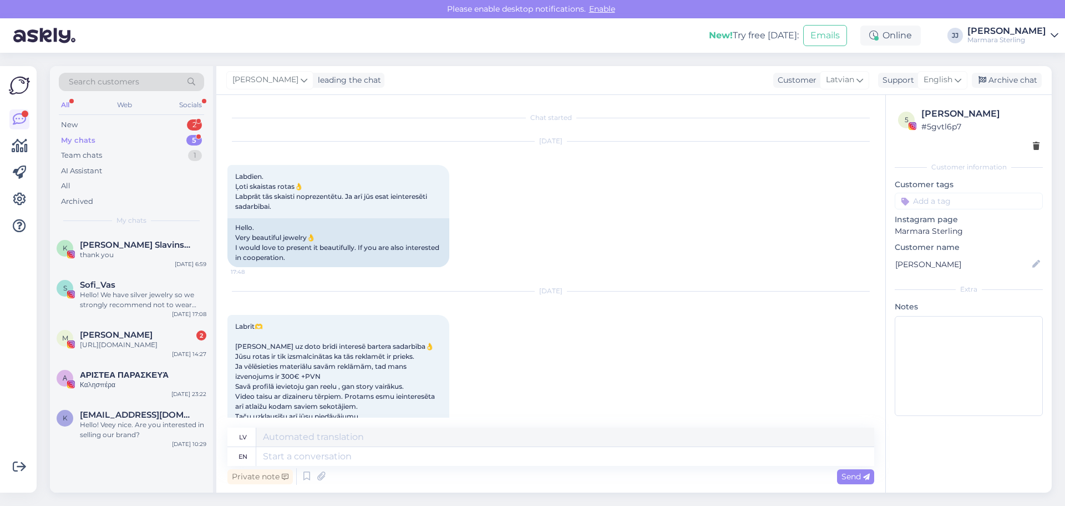 Image resolution: width=1065 pixels, height=506 pixels. Describe the element at coordinates (190, 105) in the screenshot. I see `div: Socials` at that location.